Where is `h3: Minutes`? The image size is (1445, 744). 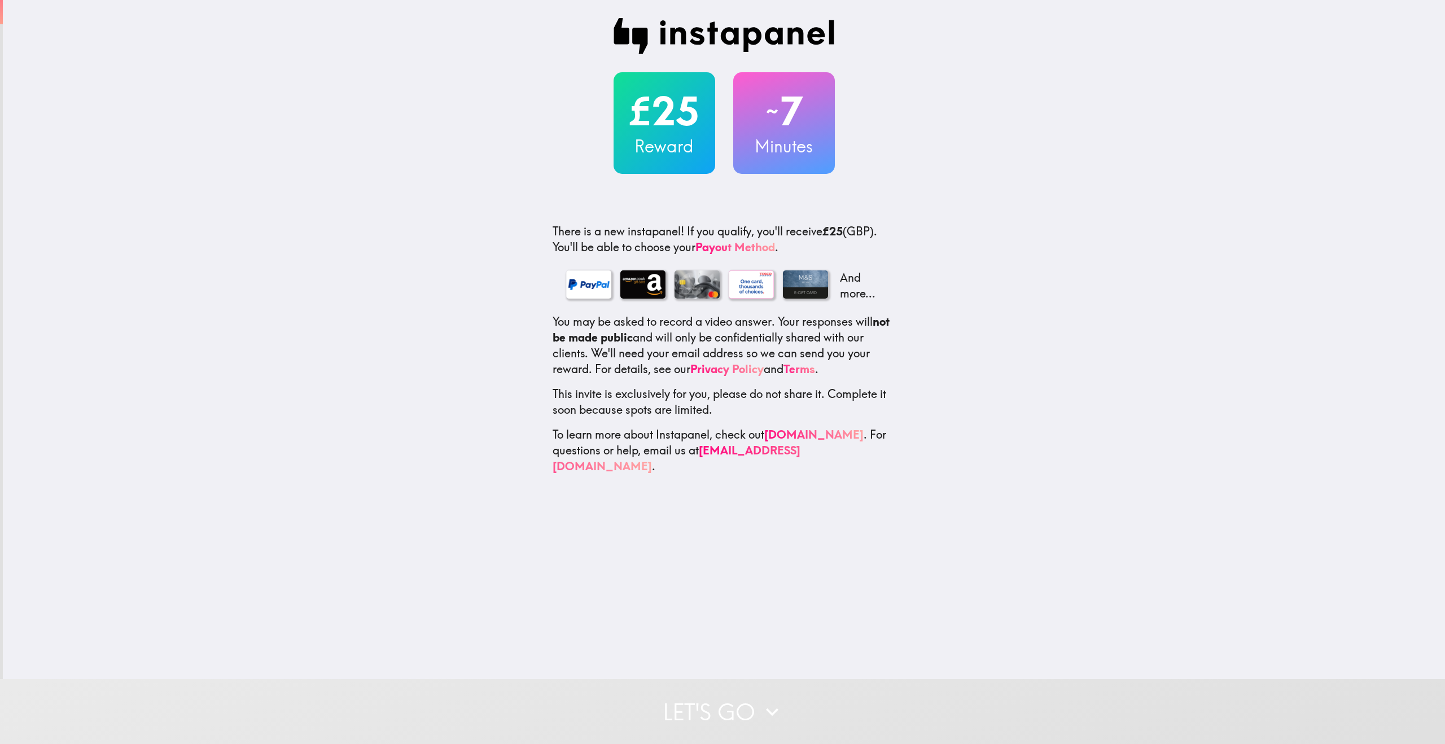
h3: Minutes is located at coordinates (784, 146).